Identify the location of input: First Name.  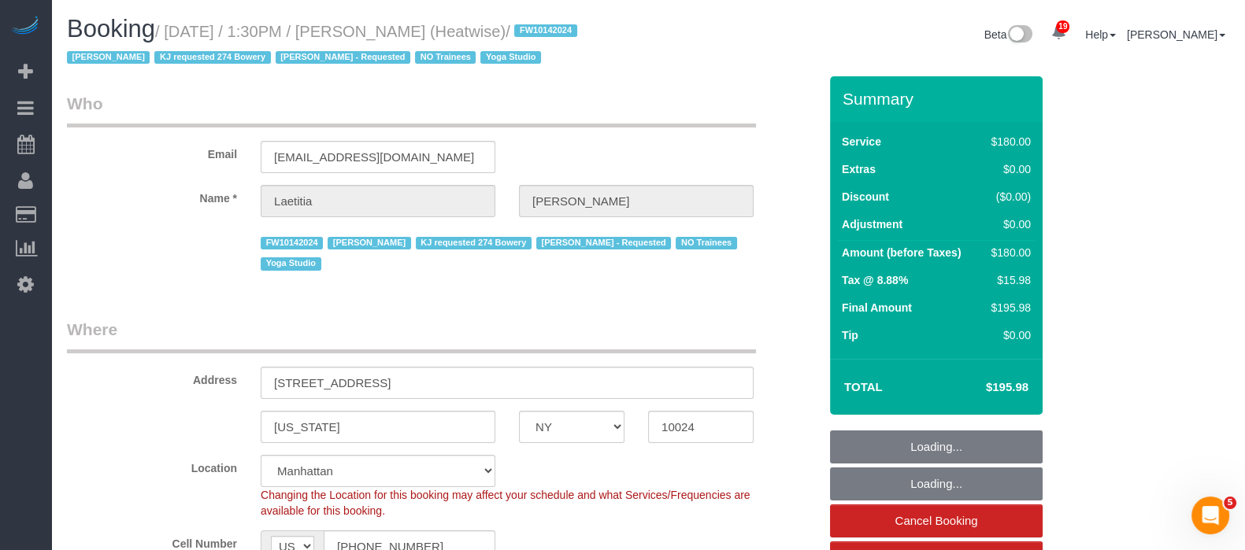
(378, 201).